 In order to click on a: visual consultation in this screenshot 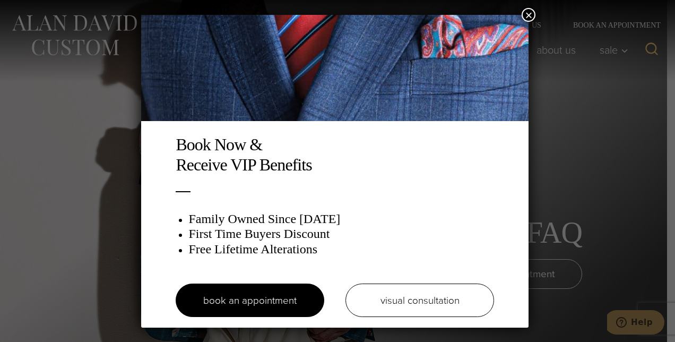, I will do `click(420, 300)`.